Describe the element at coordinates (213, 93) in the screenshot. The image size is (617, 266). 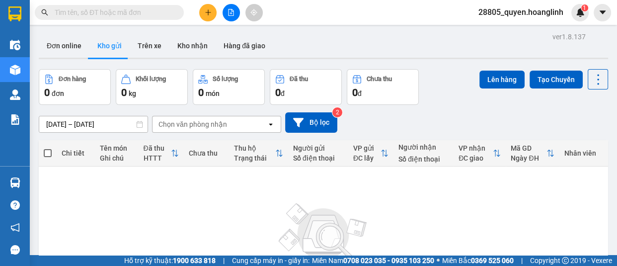
I see `span: món` at that location.